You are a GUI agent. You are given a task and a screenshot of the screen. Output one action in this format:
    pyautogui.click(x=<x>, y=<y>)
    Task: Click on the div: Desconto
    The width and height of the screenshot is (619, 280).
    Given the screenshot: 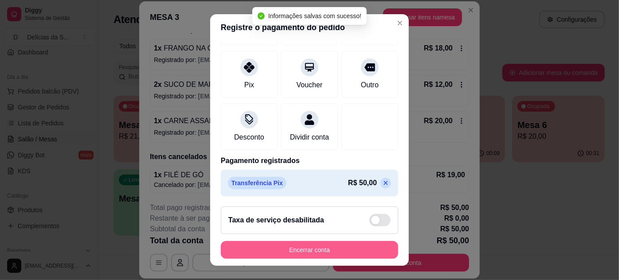 What is the action you would take?
    pyautogui.click(x=249, y=137)
    